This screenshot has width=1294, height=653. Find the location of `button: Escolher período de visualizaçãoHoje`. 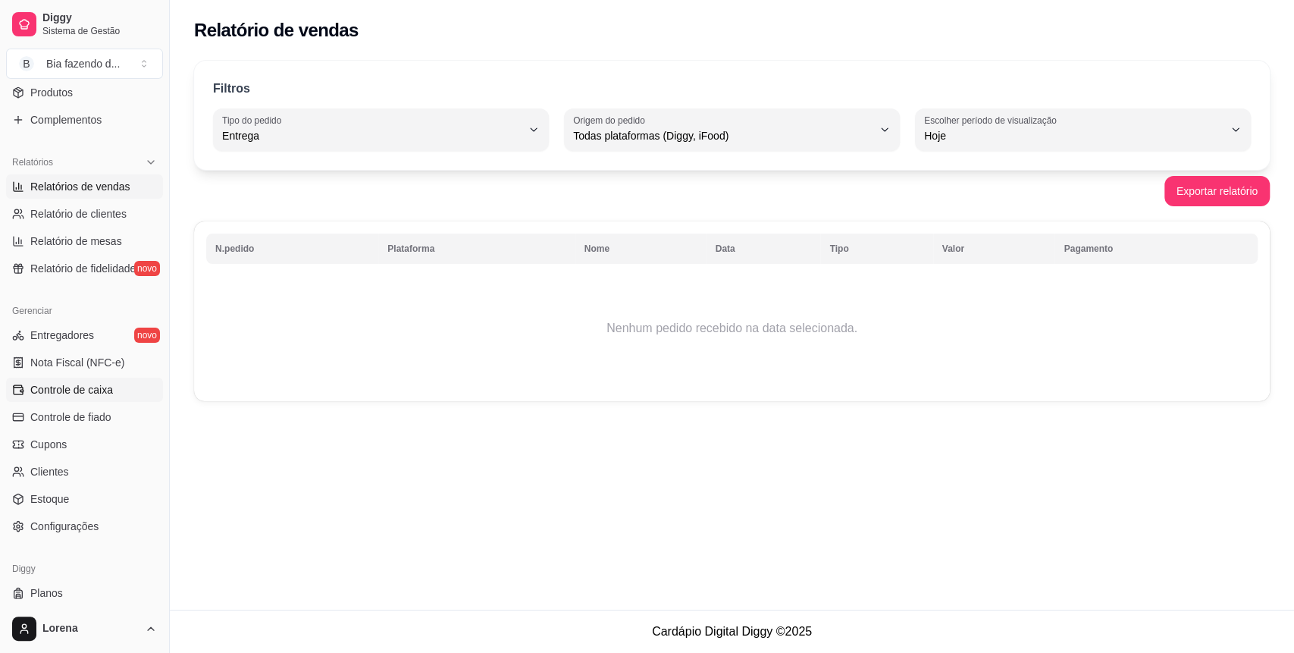

button: Escolher período de visualizaçãoHoje is located at coordinates (1083, 130).